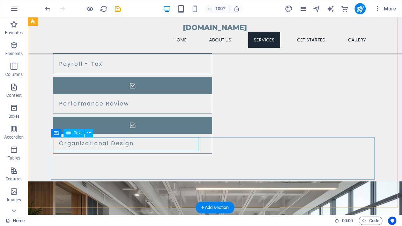  What do you see at coordinates (289, 9) in the screenshot?
I see `button: design` at bounding box center [289, 9].